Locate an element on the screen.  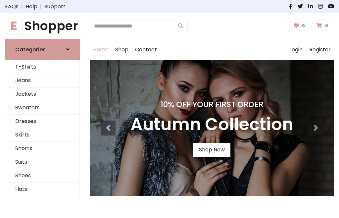
a: Skirts is located at coordinates (42, 135).